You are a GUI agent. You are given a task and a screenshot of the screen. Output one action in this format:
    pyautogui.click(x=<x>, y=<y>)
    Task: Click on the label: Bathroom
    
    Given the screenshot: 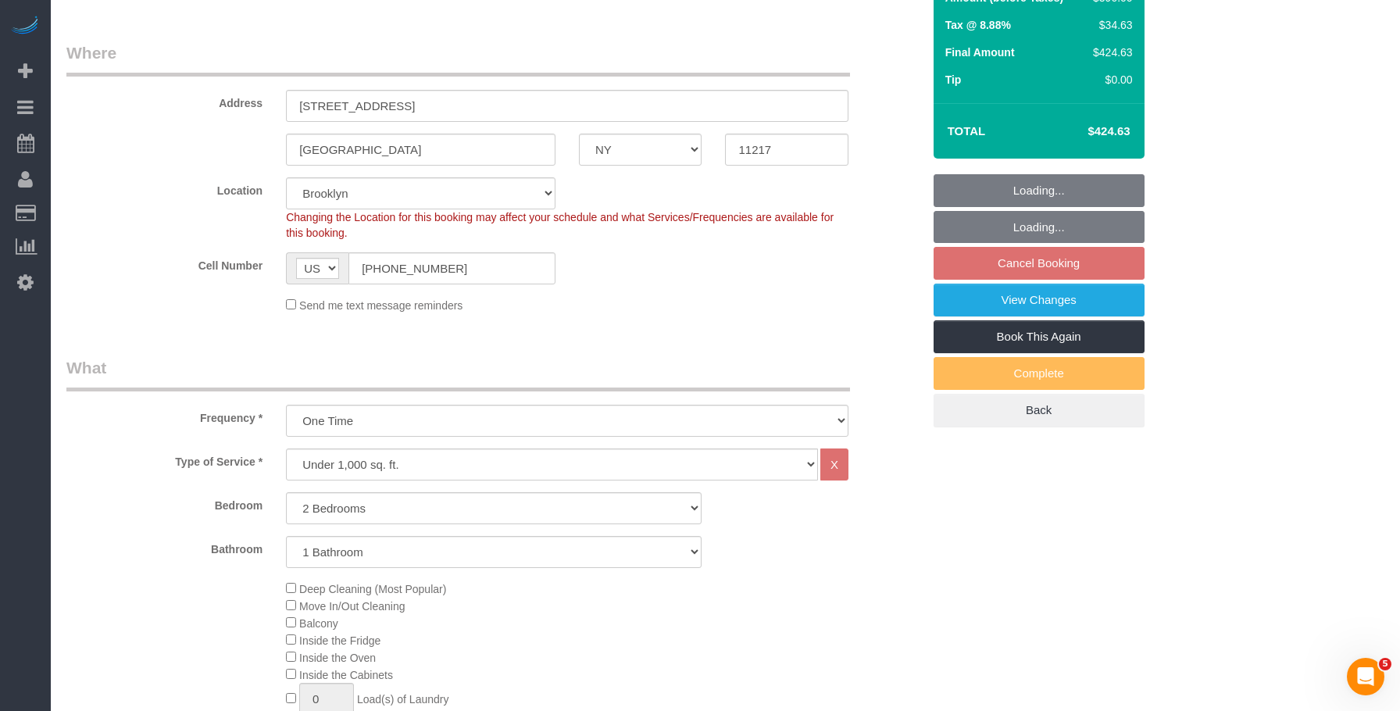 What is the action you would take?
    pyautogui.click(x=164, y=546)
    